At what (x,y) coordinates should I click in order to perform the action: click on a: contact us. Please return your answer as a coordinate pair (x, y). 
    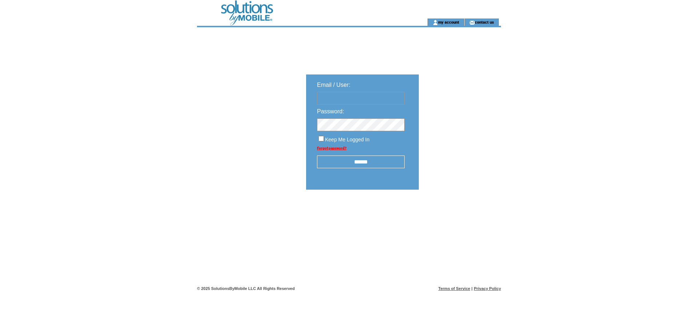
    Looking at the image, I should click on (485, 22).